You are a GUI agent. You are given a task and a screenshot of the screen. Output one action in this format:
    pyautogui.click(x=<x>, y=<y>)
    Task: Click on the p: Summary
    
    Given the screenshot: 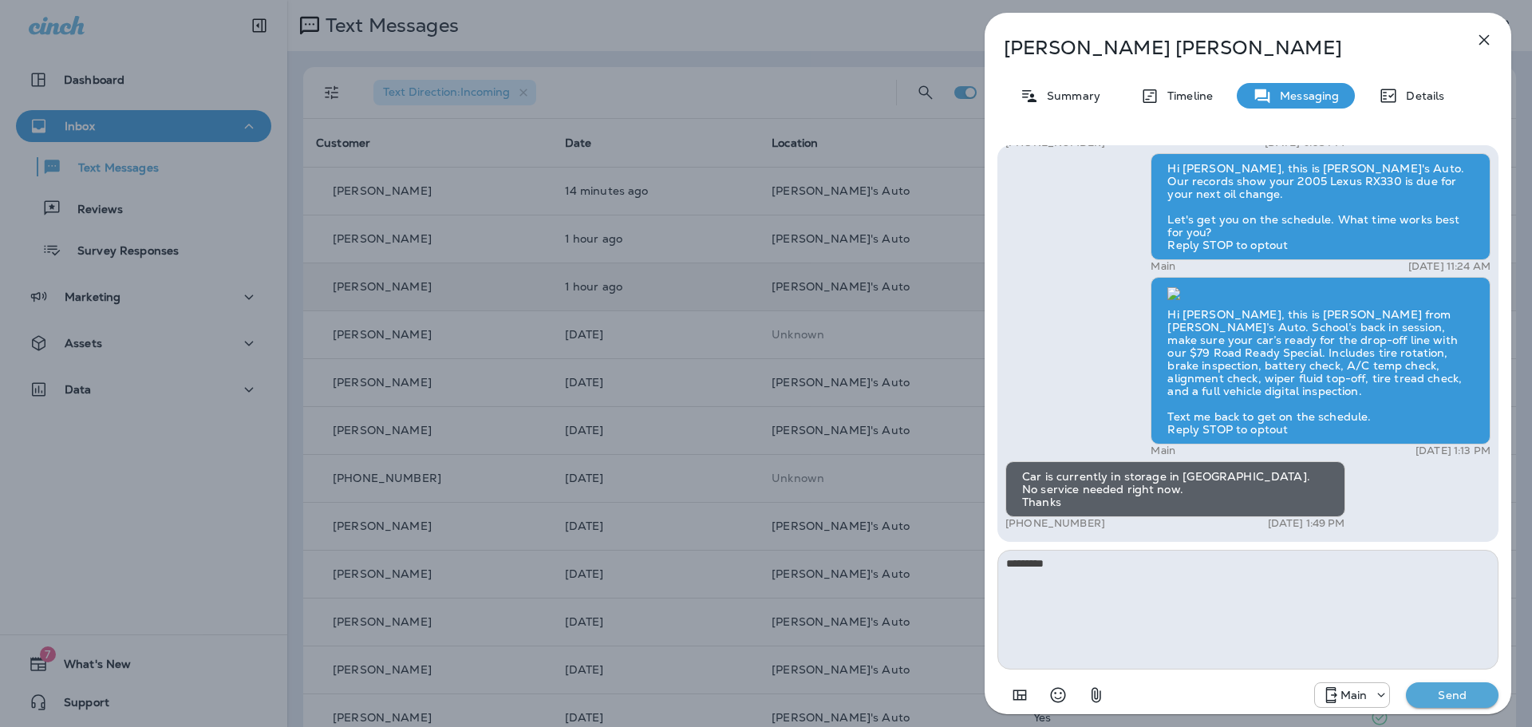 What is the action you would take?
    pyautogui.click(x=1069, y=96)
    